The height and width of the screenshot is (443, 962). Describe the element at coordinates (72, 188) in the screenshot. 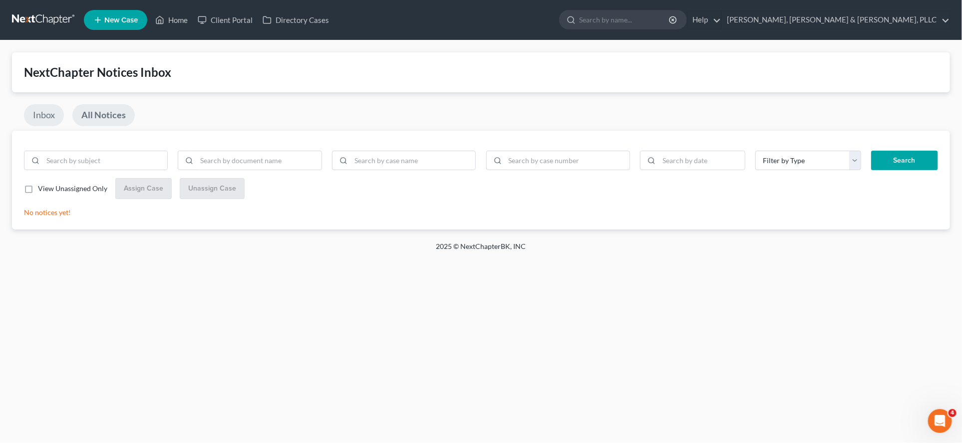

I see `span: View Unassigned Only` at that location.